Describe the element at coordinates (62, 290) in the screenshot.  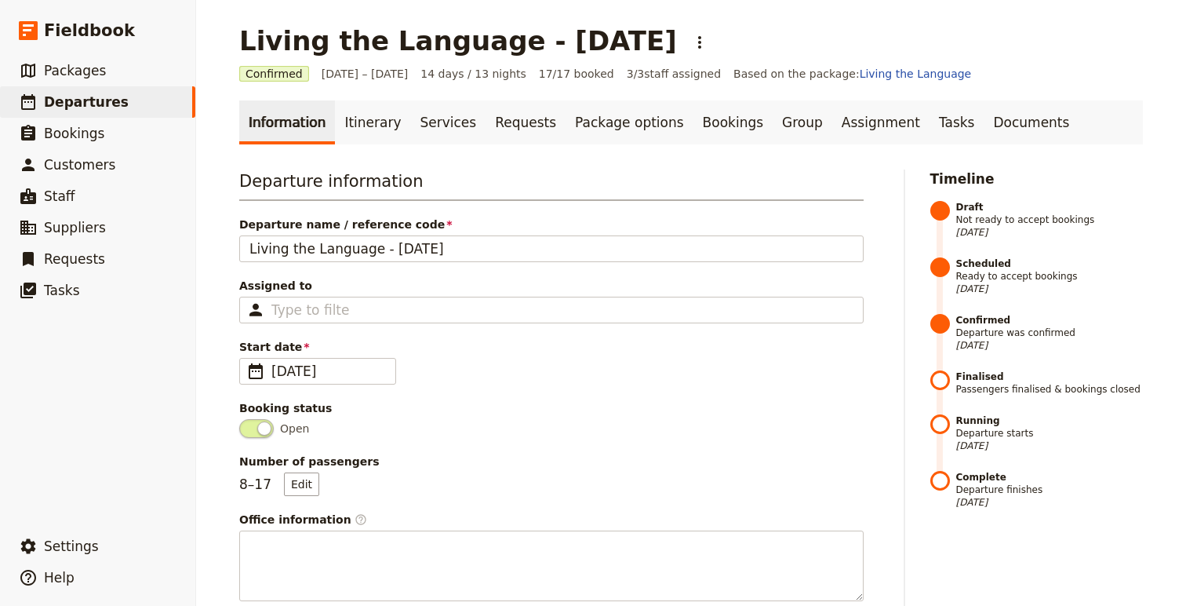
I see `span: Tasks` at that location.